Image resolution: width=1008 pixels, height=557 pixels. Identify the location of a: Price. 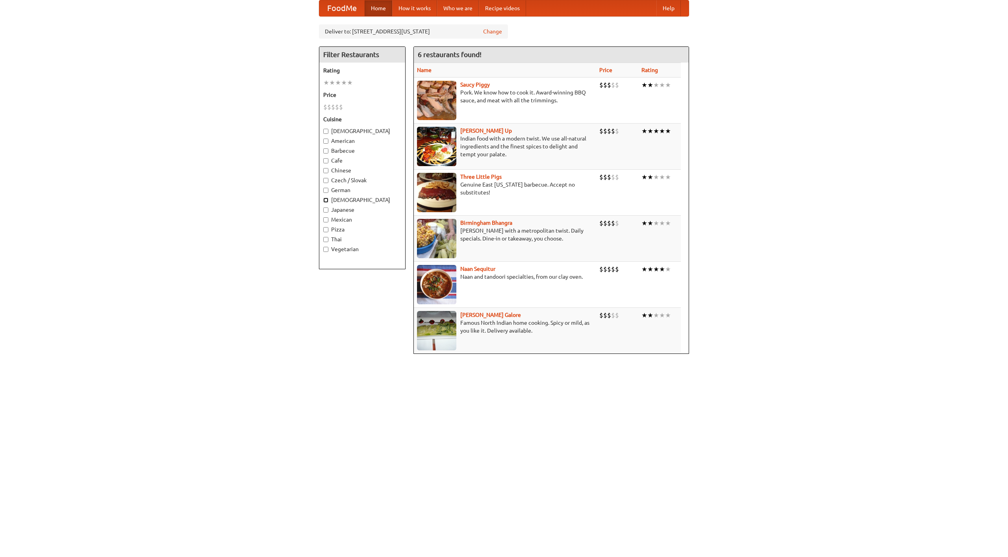
(606, 70).